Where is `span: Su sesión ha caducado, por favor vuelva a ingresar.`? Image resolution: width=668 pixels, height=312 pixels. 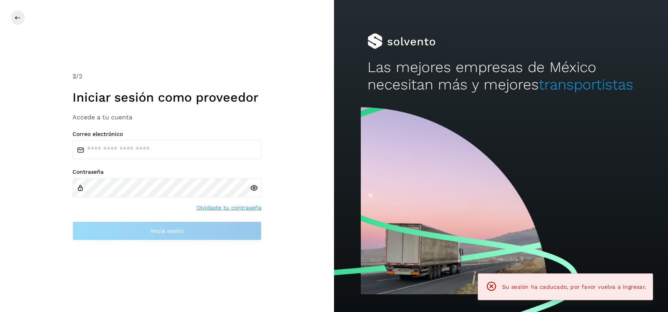
span: Su sesión ha caducado, por favor vuelva a ingresar. is located at coordinates (575, 287).